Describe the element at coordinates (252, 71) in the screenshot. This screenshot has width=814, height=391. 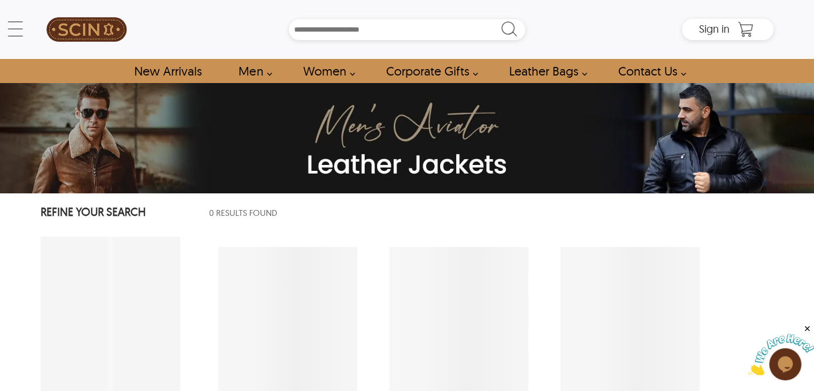
I see `a: shop men's leather jackets` at that location.